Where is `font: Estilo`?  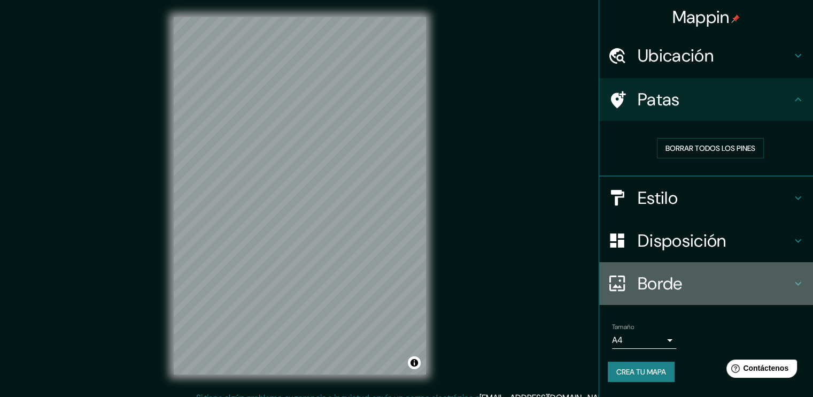 font: Estilo is located at coordinates (658, 198).